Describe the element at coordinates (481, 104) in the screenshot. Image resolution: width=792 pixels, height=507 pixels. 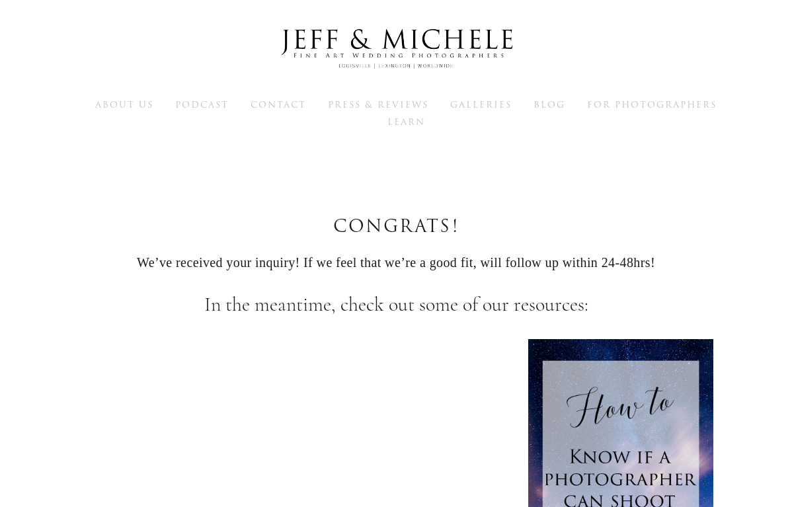
I see `span: Galleries` at that location.